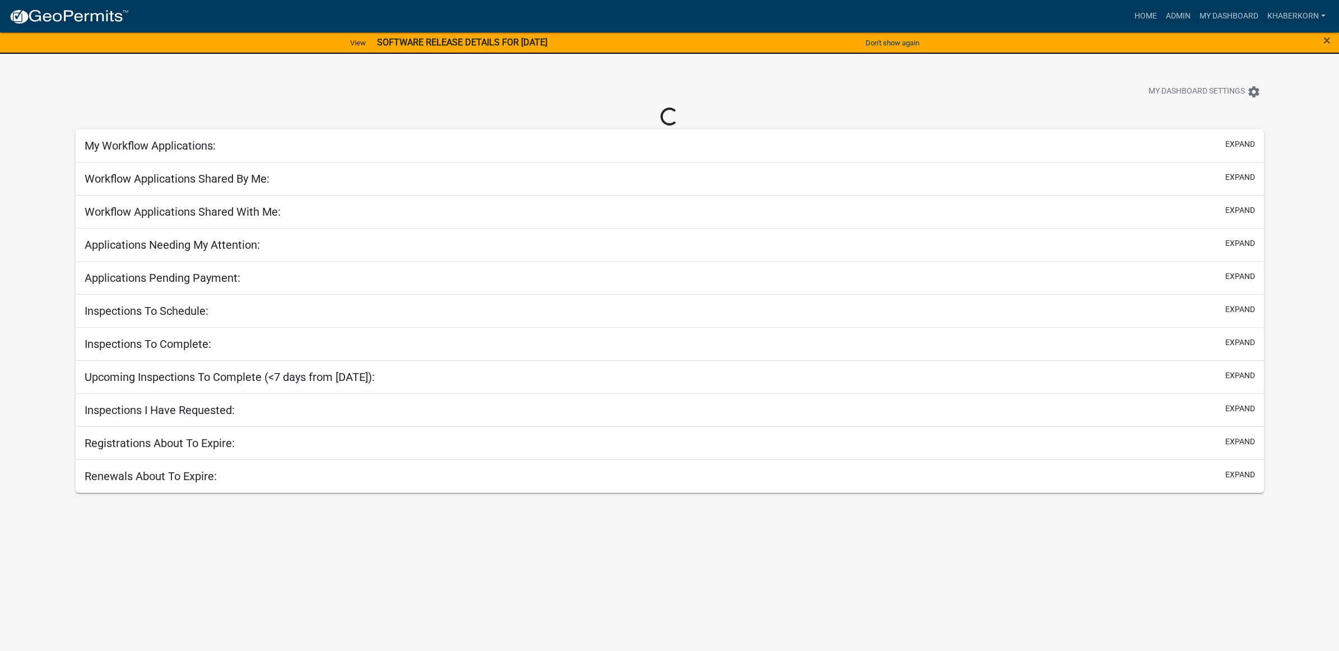 This screenshot has width=1339, height=651. I want to click on h5: Registrations About To Expire:, so click(160, 443).